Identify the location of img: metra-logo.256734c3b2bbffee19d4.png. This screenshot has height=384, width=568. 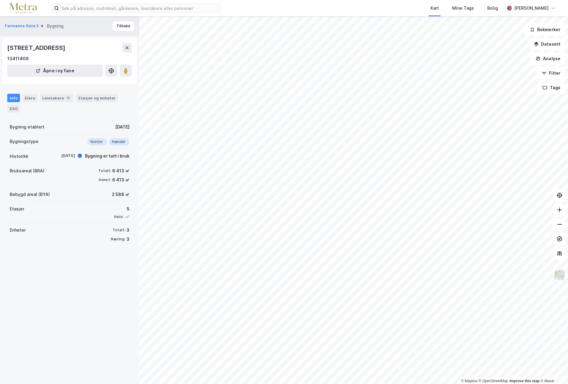
(23, 8).